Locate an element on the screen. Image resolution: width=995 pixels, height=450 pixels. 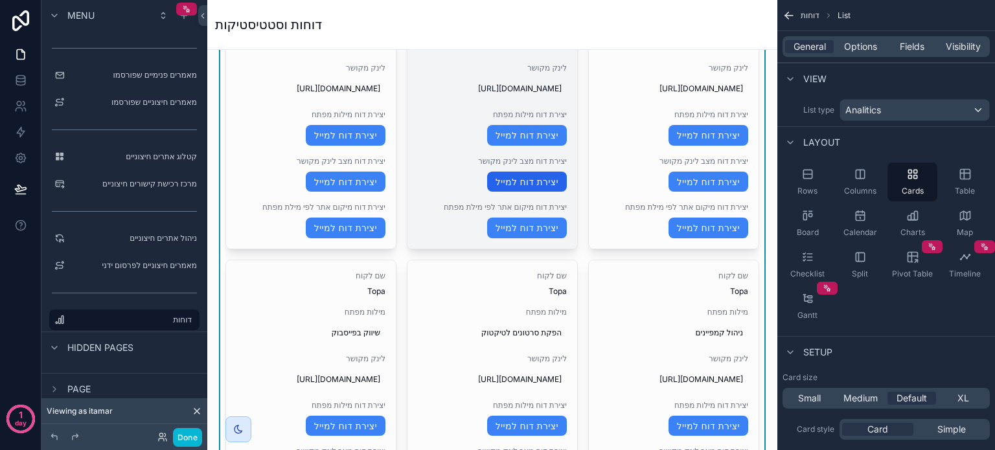
label: Card style is located at coordinates (809, 430).